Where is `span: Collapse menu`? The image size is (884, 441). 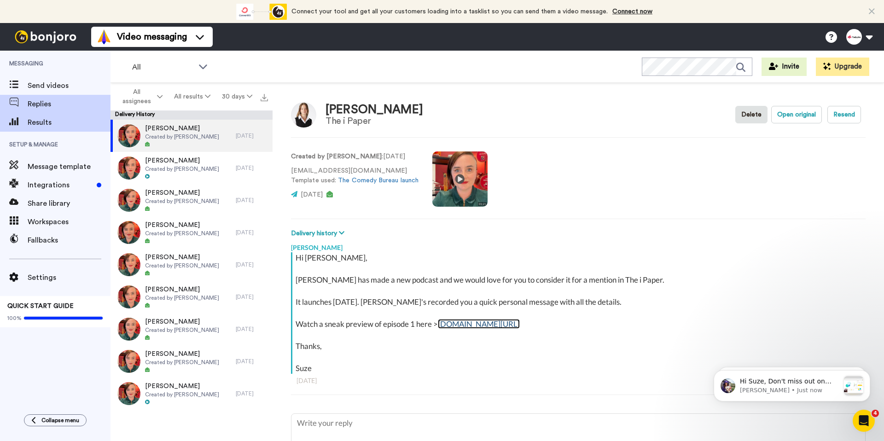
span: Collapse menu is located at coordinates (60, 420).